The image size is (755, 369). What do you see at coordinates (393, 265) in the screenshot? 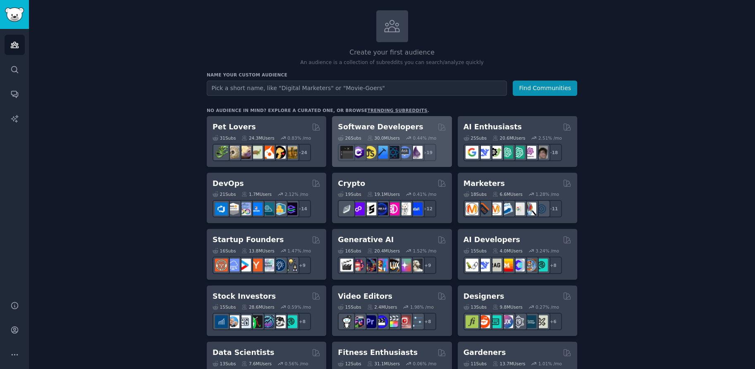
I see `img: FluxAI` at bounding box center [393, 265].